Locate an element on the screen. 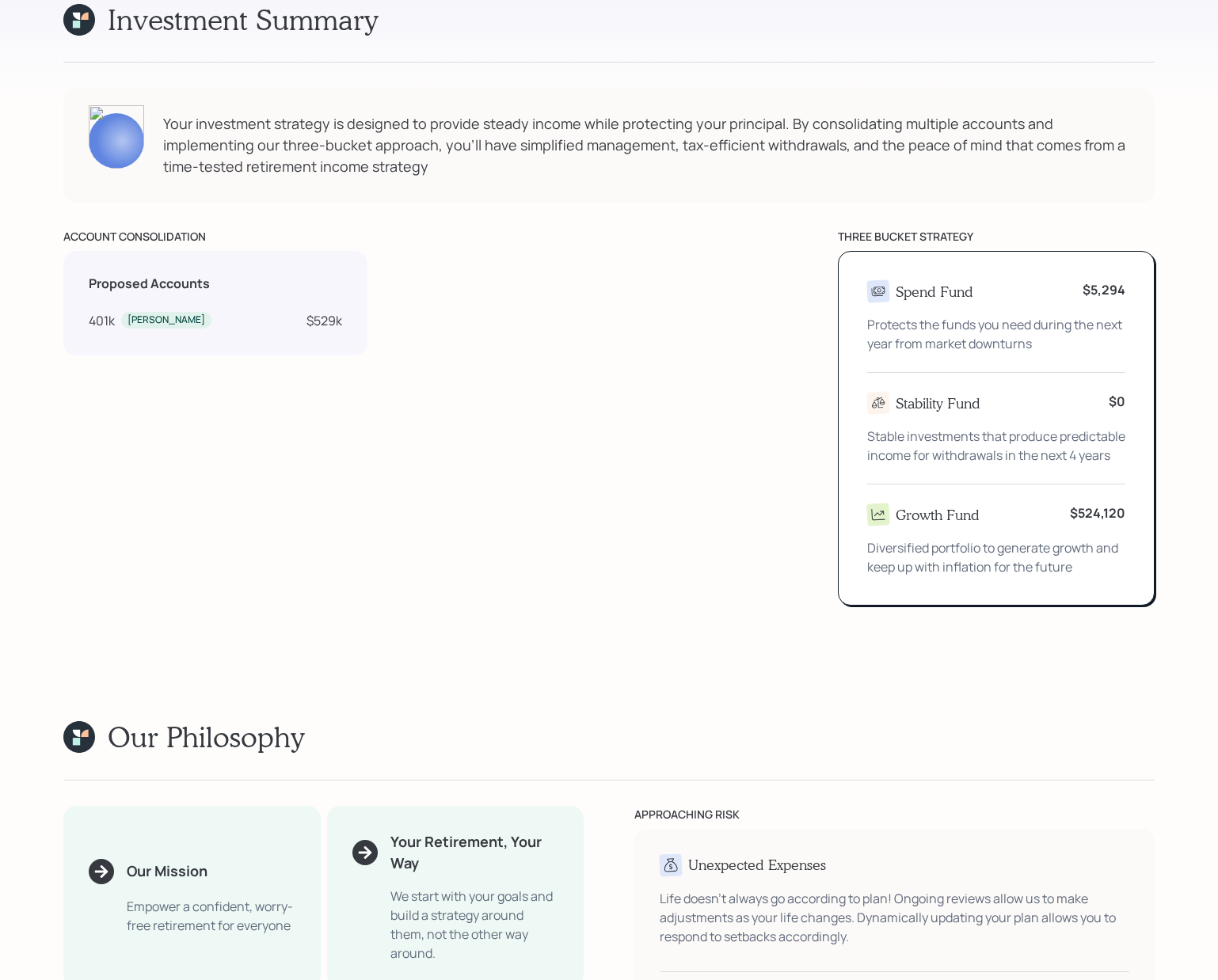  div: Your investment strategy is designed to provide steady income while protecting your principal. By... is located at coordinates (646, 145).